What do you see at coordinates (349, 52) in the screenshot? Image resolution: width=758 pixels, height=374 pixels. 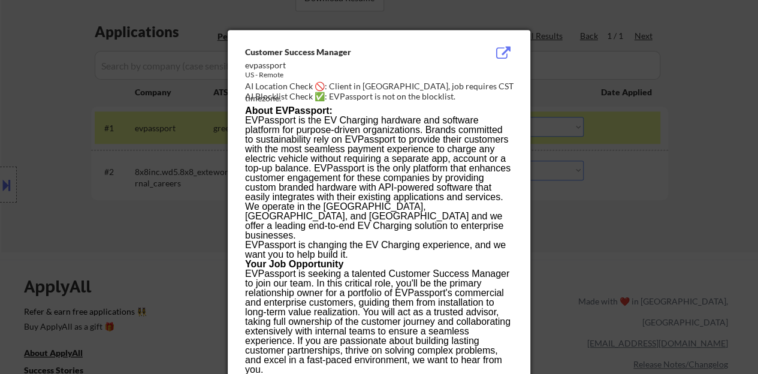 I see `div: Customer Success Manager` at bounding box center [349, 52].